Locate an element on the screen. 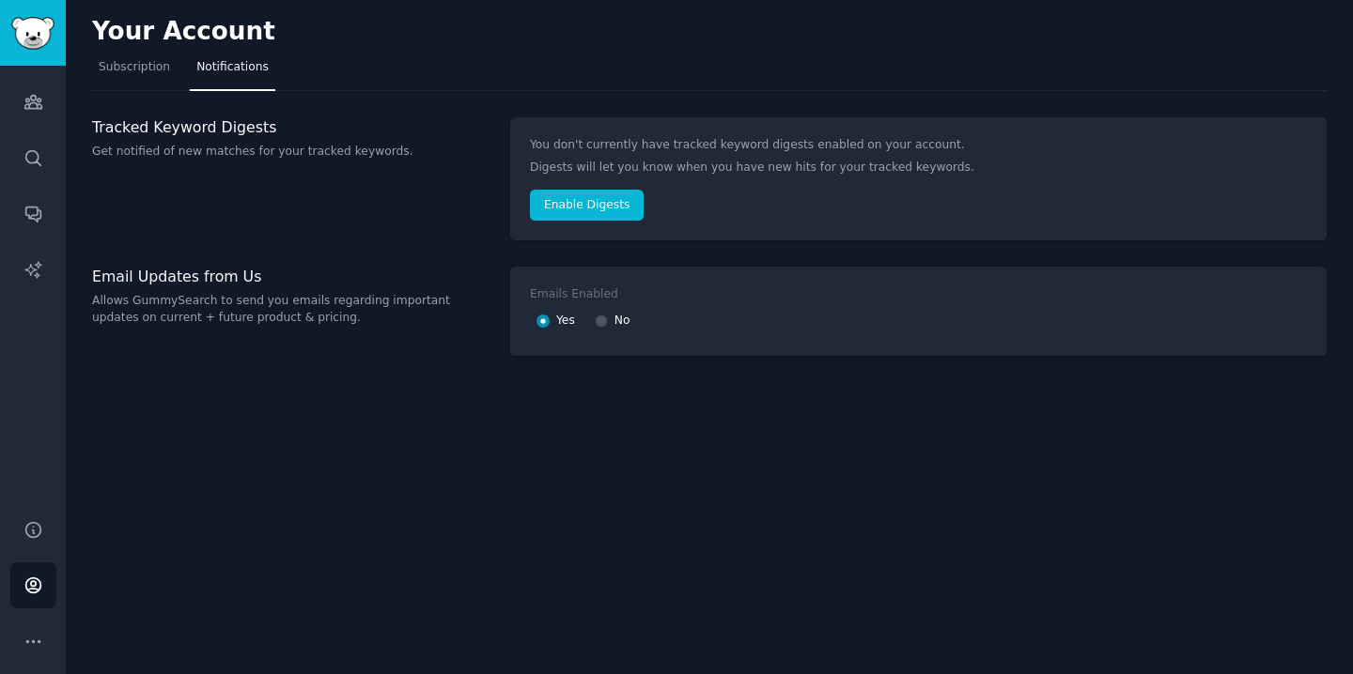 The width and height of the screenshot is (1353, 674). span: Subscription is located at coordinates (134, 68).